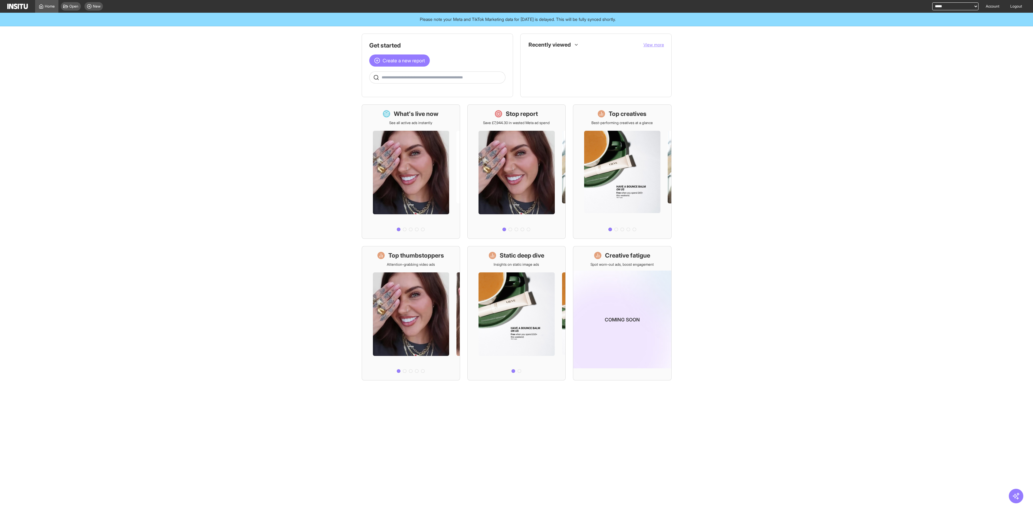 This screenshot has height=513, width=1033. I want to click on h1: Stop report, so click(522, 114).